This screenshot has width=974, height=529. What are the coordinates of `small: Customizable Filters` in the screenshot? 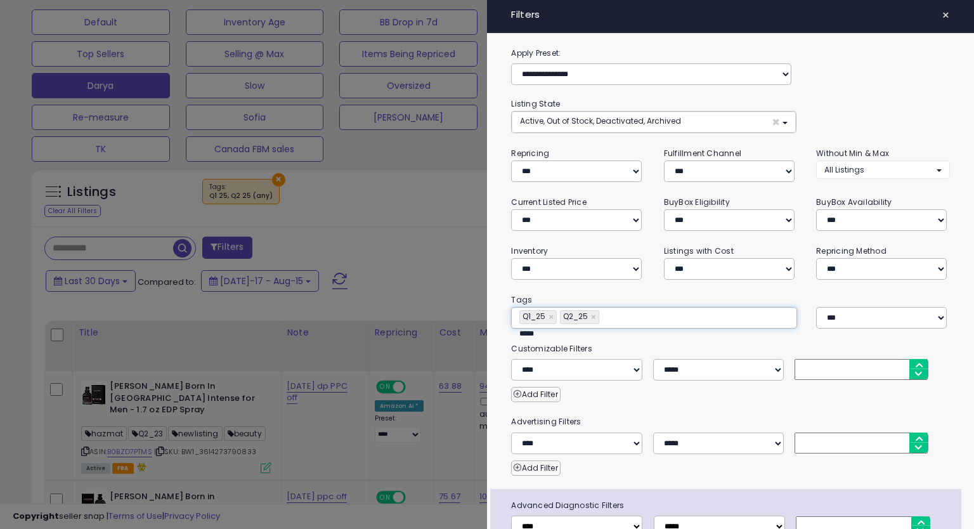 It's located at (730, 349).